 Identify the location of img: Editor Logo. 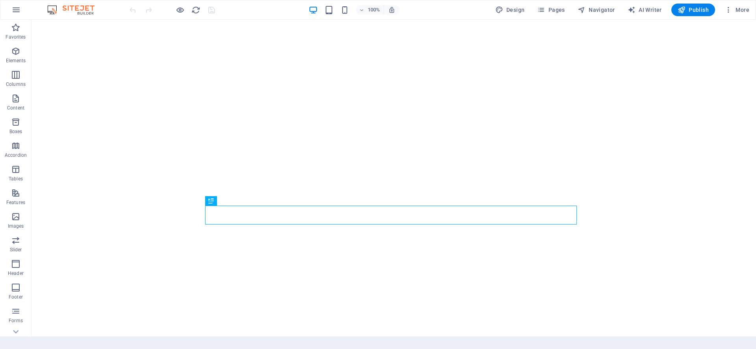
(75, 10).